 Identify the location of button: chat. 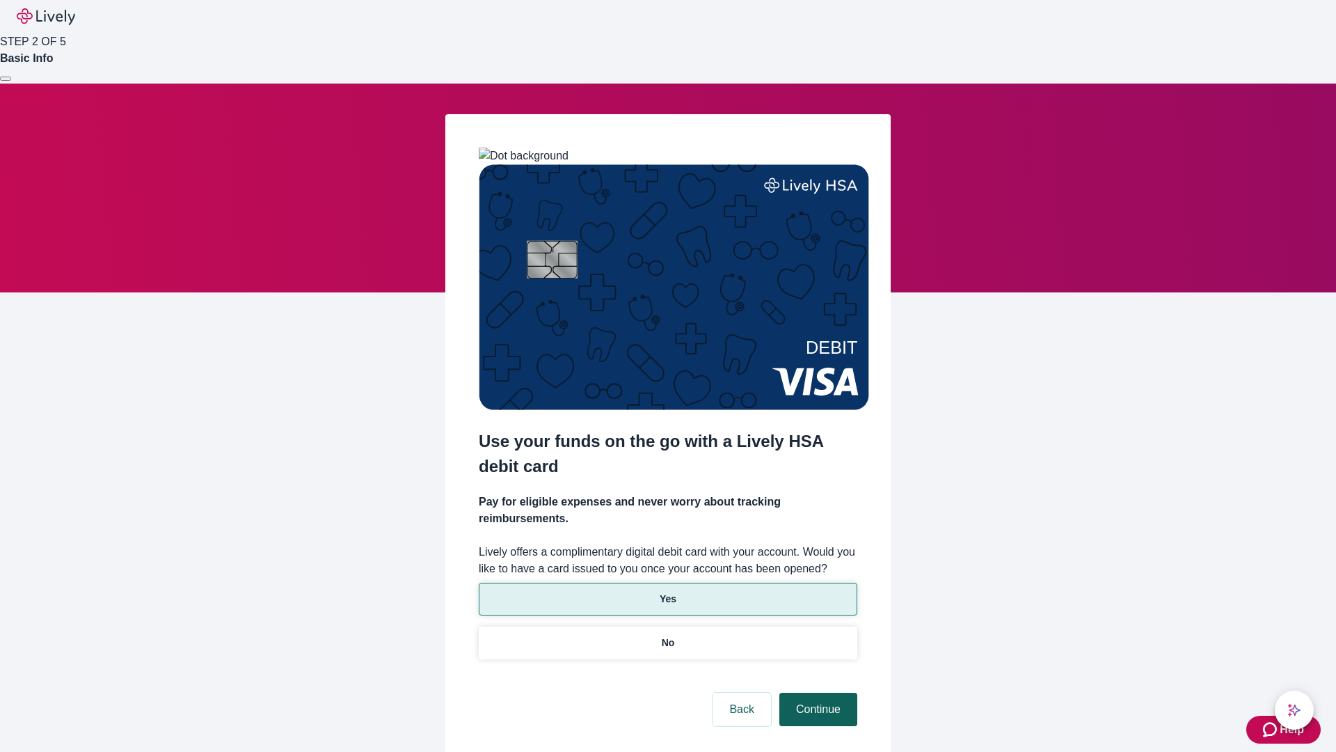
(1295, 710).